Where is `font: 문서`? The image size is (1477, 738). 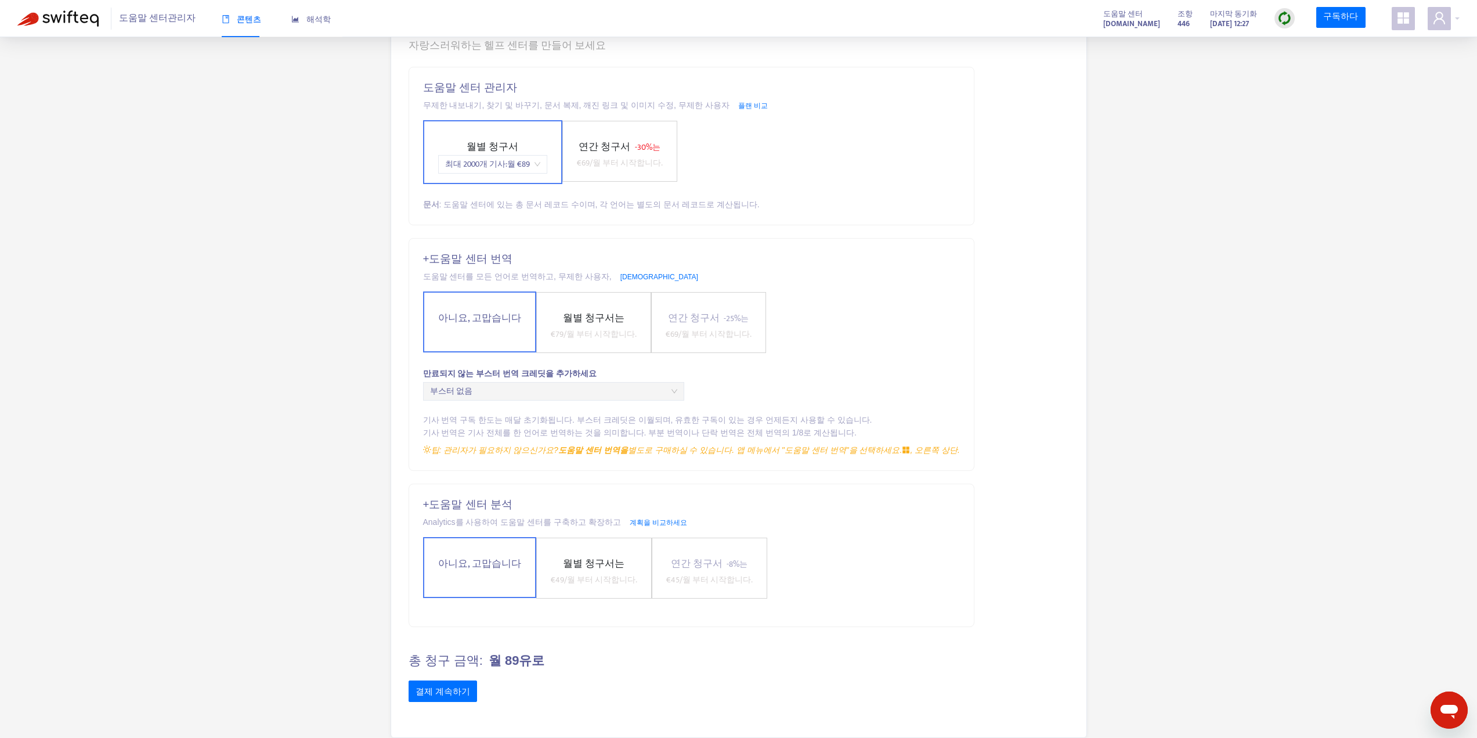
font: 문서 is located at coordinates (431, 204).